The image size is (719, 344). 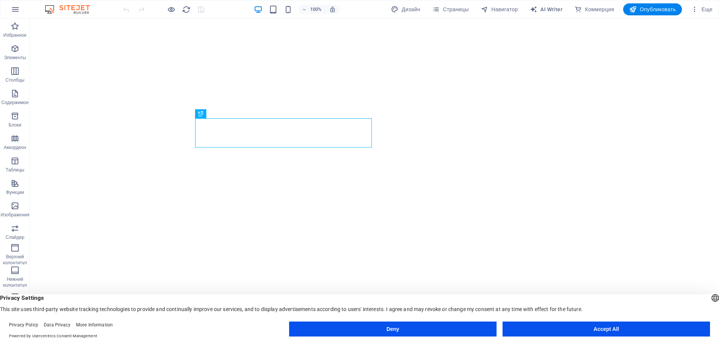 What do you see at coordinates (450, 9) in the screenshot?
I see `span: Страницы` at bounding box center [450, 9].